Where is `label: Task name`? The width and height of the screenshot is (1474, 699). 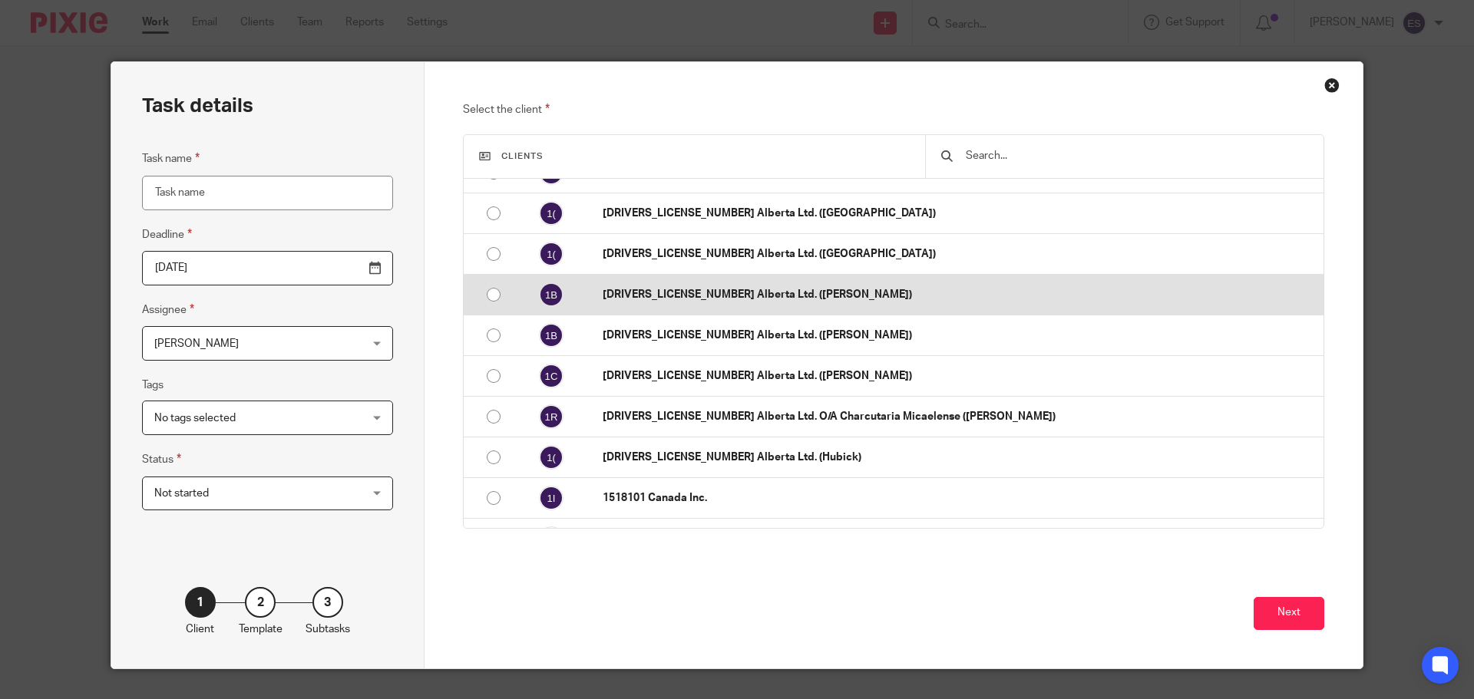 label: Task name is located at coordinates (170, 158).